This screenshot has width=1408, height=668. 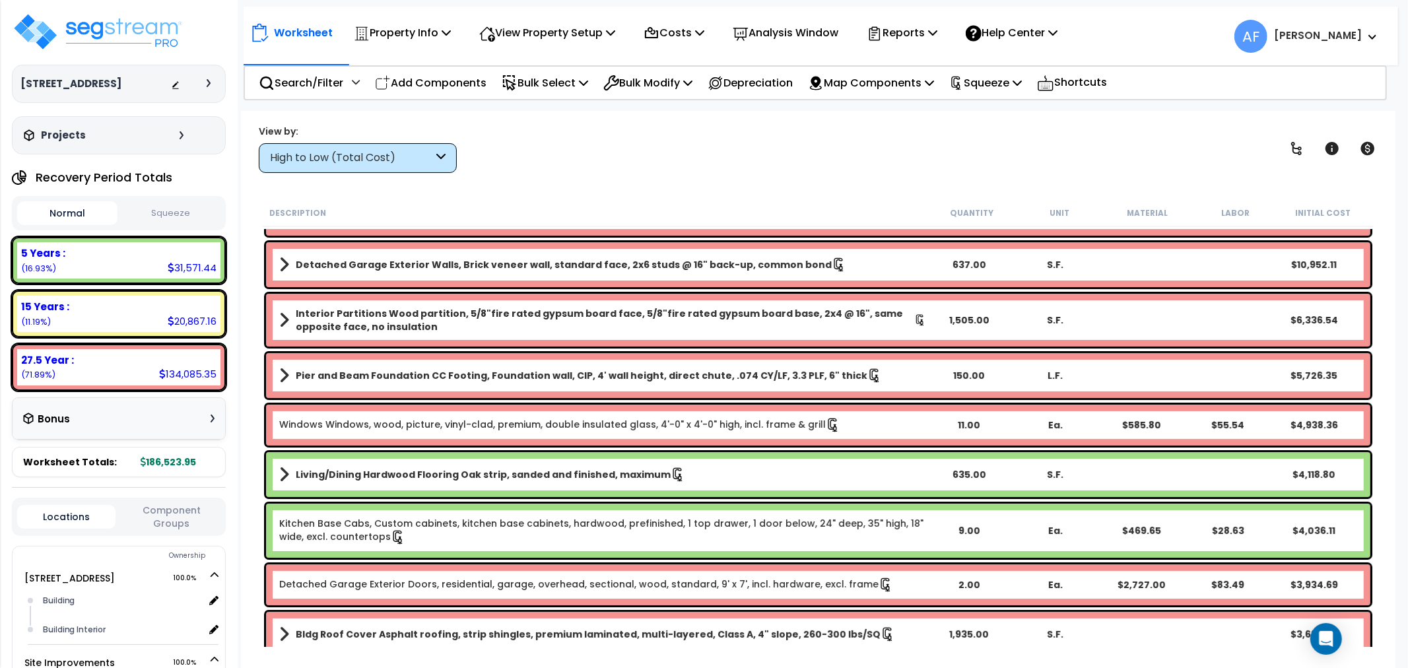 What do you see at coordinates (969, 425) in the screenshot?
I see `div: 11.00` at bounding box center [969, 425].